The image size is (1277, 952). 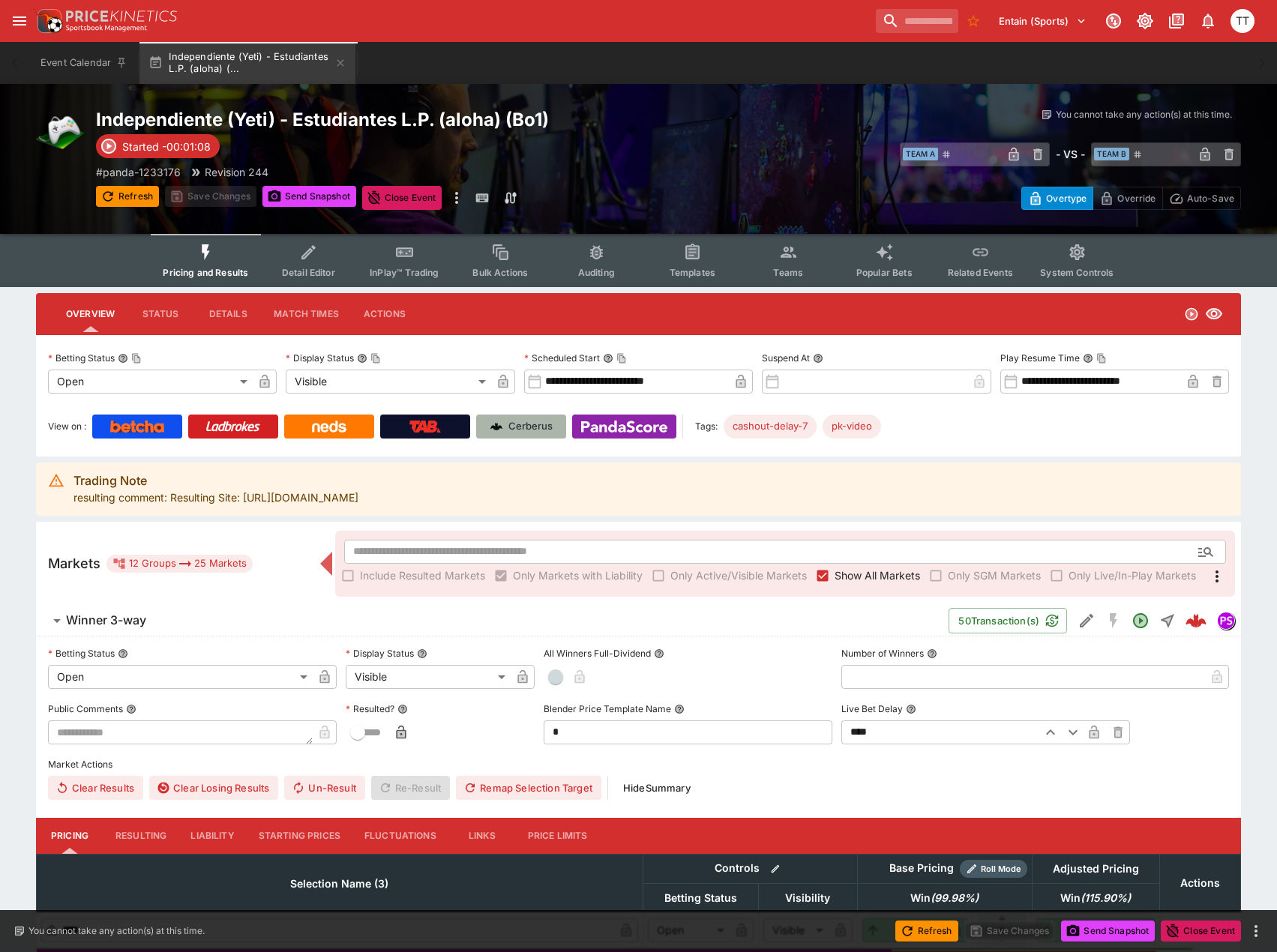 I want to click on span: Visibility, so click(x=808, y=898).